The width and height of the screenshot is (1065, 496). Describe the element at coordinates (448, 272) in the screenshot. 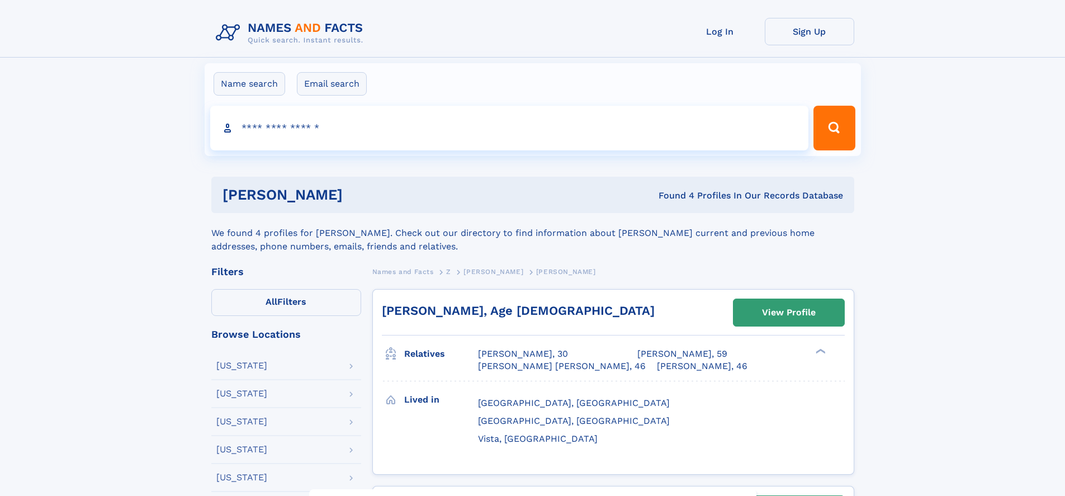

I see `span: Z` at that location.